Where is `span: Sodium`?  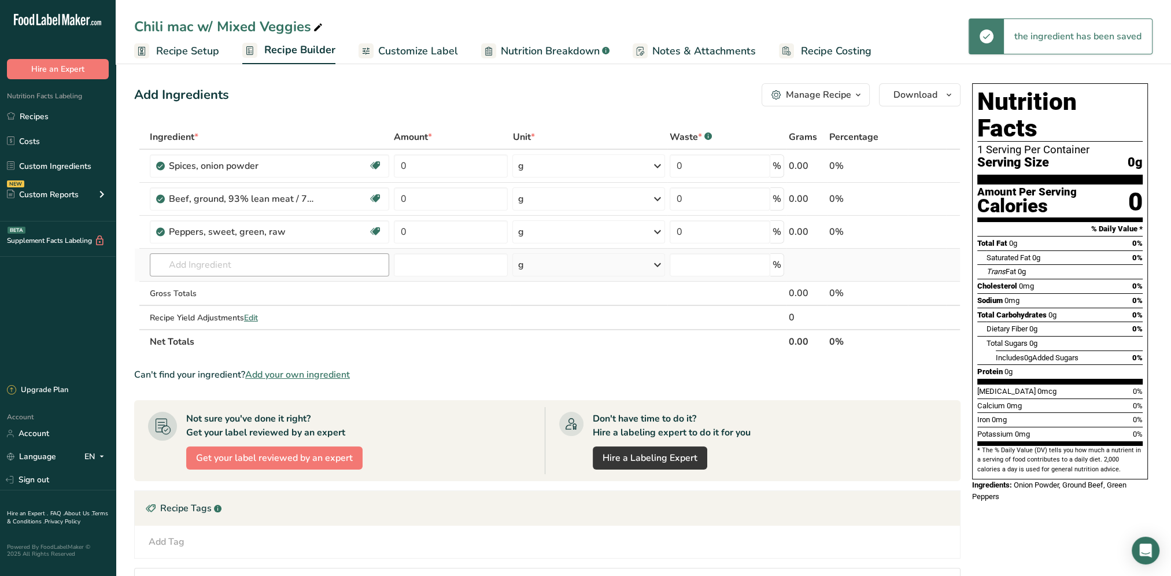 span: Sodium is located at coordinates (990, 300).